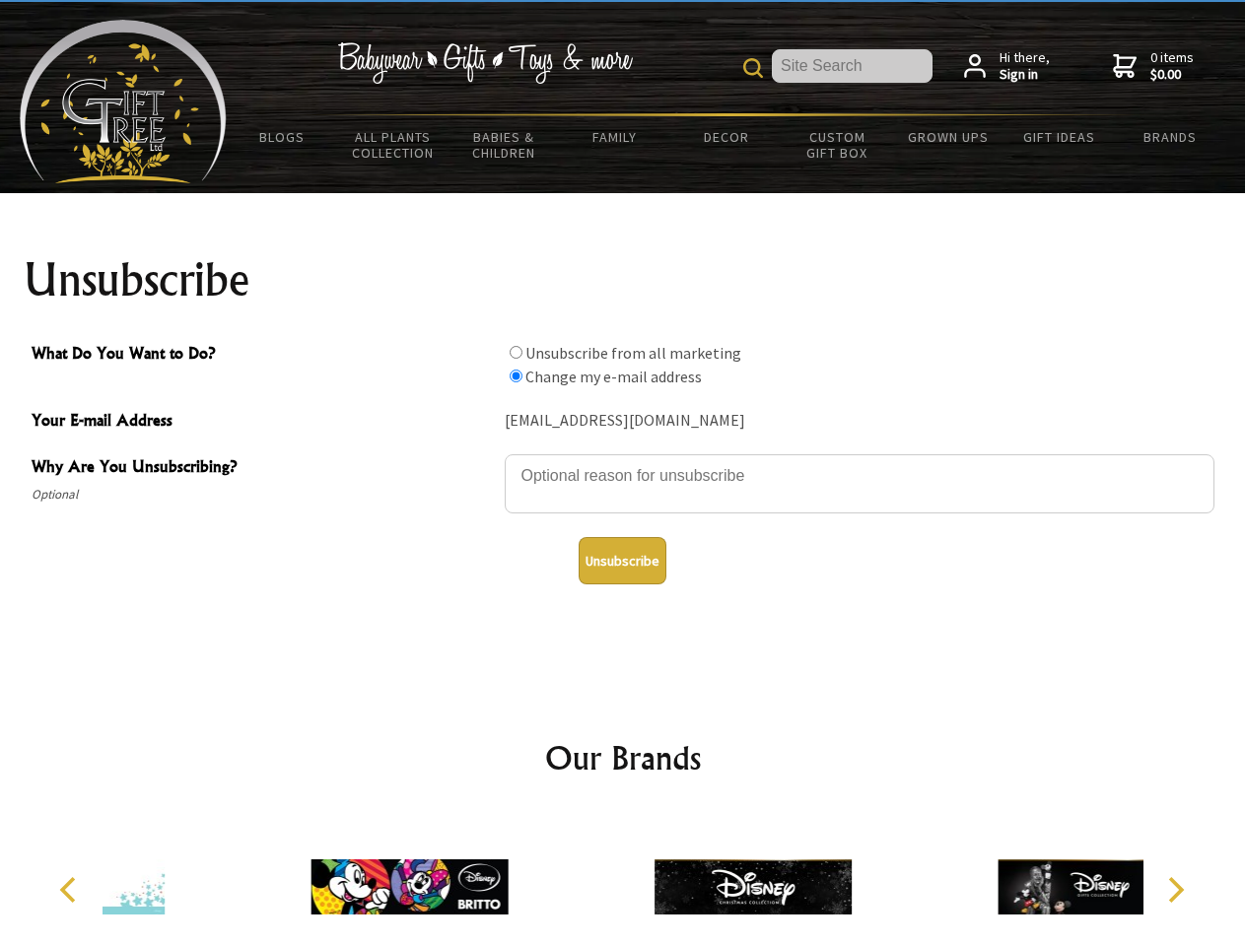 This screenshot has width=1245, height=946. What do you see at coordinates (622, 561) in the screenshot?
I see `button: Unsubscribe` at bounding box center [622, 561].